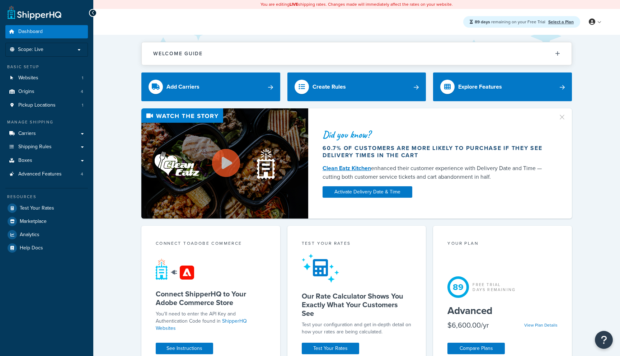  I want to click on a: Websites1, so click(47, 78).